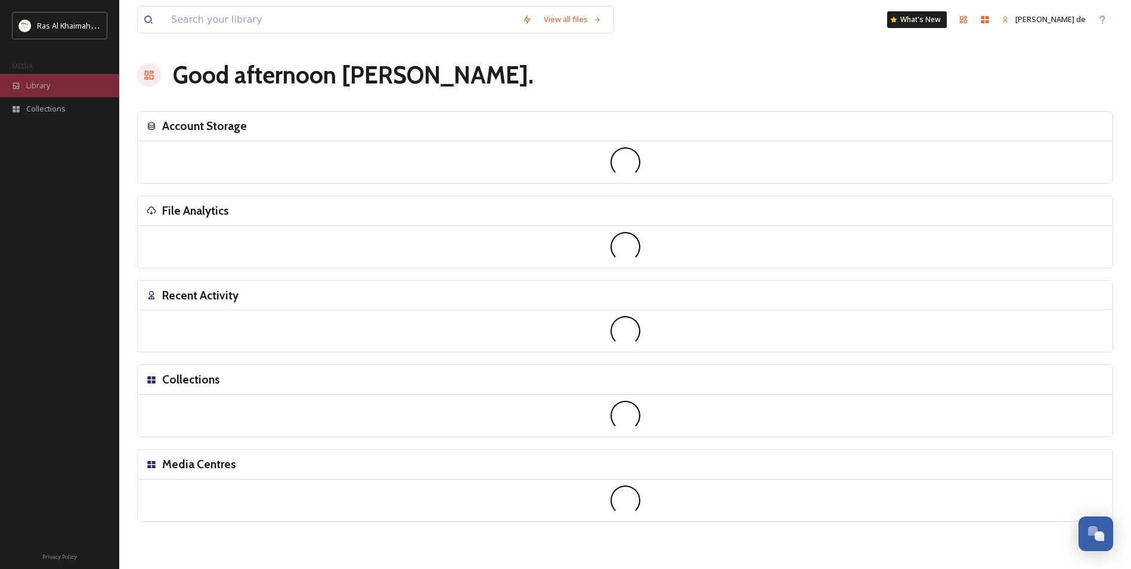  What do you see at coordinates (191, 379) in the screenshot?
I see `h3: Collections` at bounding box center [191, 379].